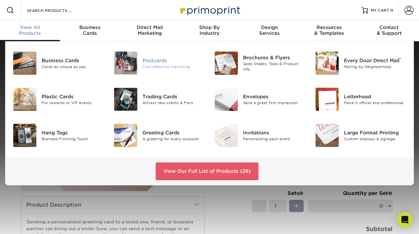 The width and height of the screenshot is (419, 234). I want to click on div: Postcards, so click(173, 60).